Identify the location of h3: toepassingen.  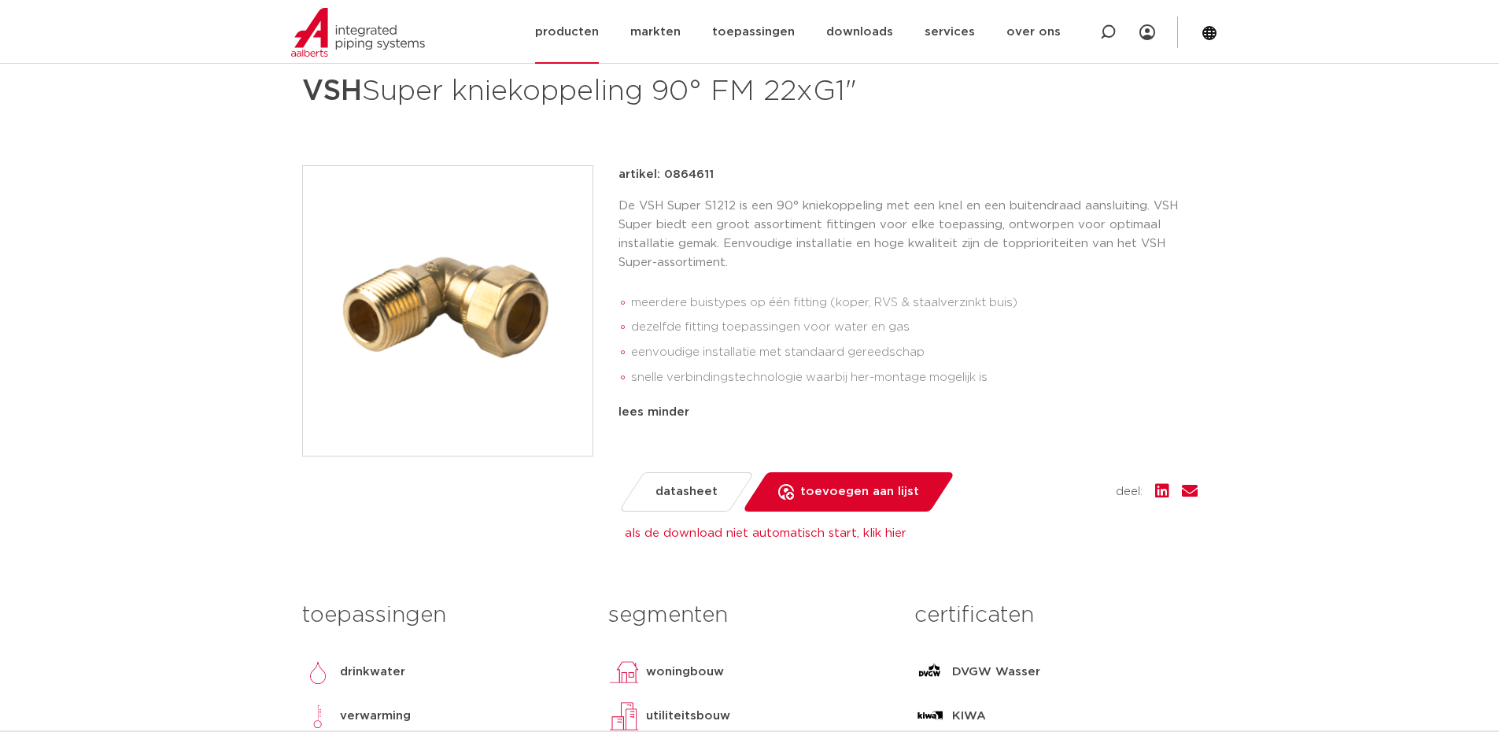
(443, 615).